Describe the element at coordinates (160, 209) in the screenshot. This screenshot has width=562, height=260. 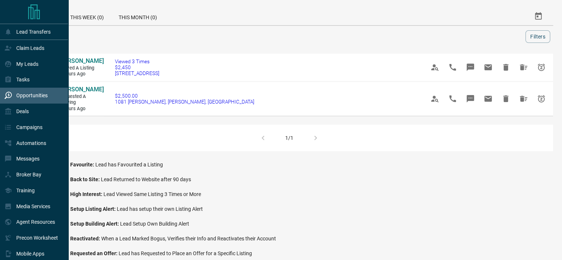
I see `span: Lead has setup their own Listing Alert` at that location.